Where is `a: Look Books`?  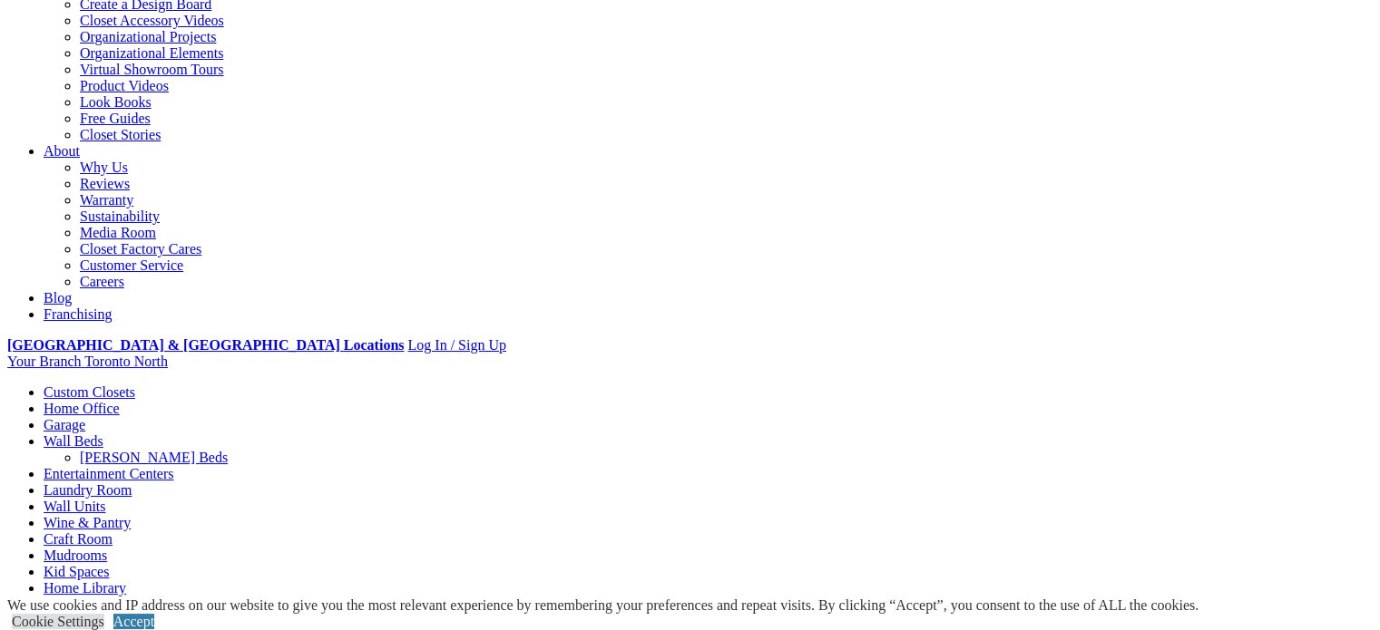 a: Look Books is located at coordinates (115, 102).